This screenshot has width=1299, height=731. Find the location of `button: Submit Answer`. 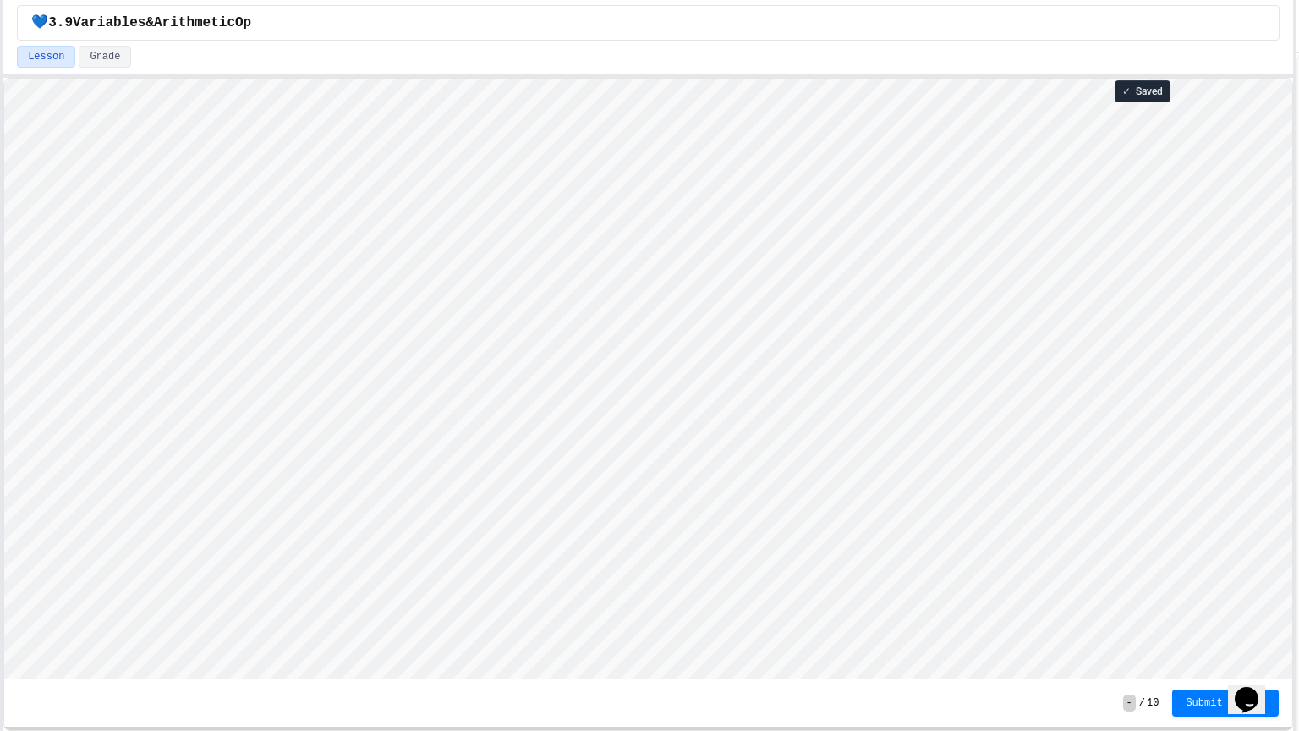

button: Submit Answer is located at coordinates (1225, 703).